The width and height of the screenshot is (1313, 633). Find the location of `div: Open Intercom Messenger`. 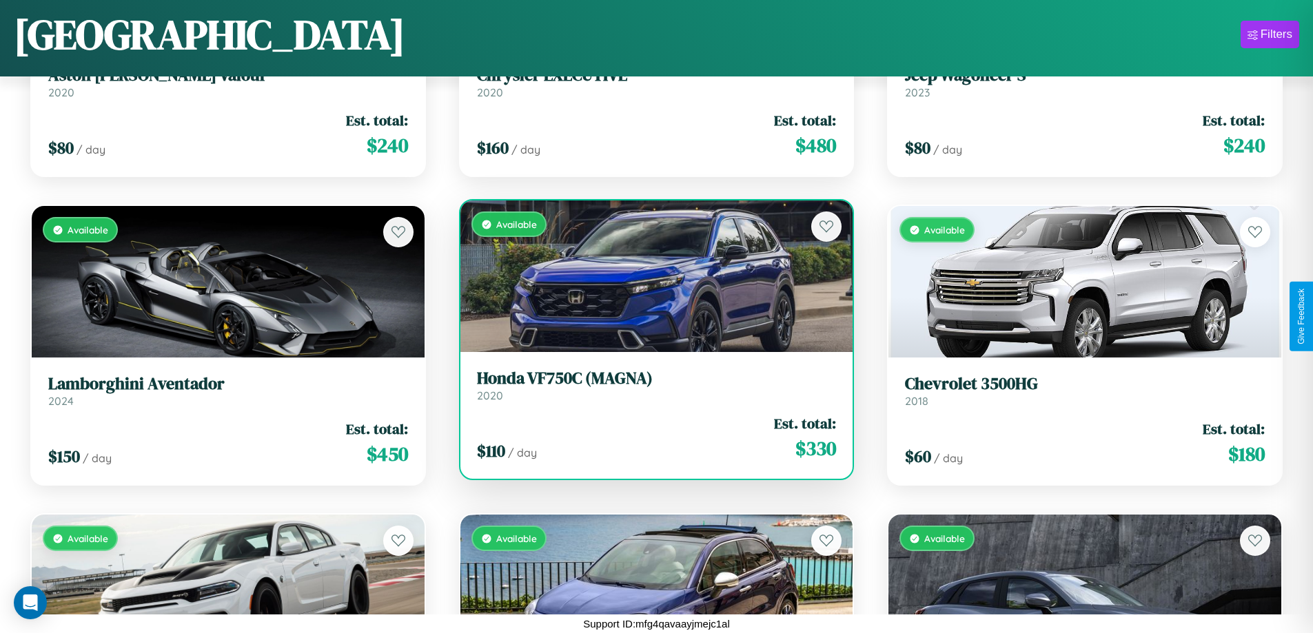

div: Open Intercom Messenger is located at coordinates (30, 603).